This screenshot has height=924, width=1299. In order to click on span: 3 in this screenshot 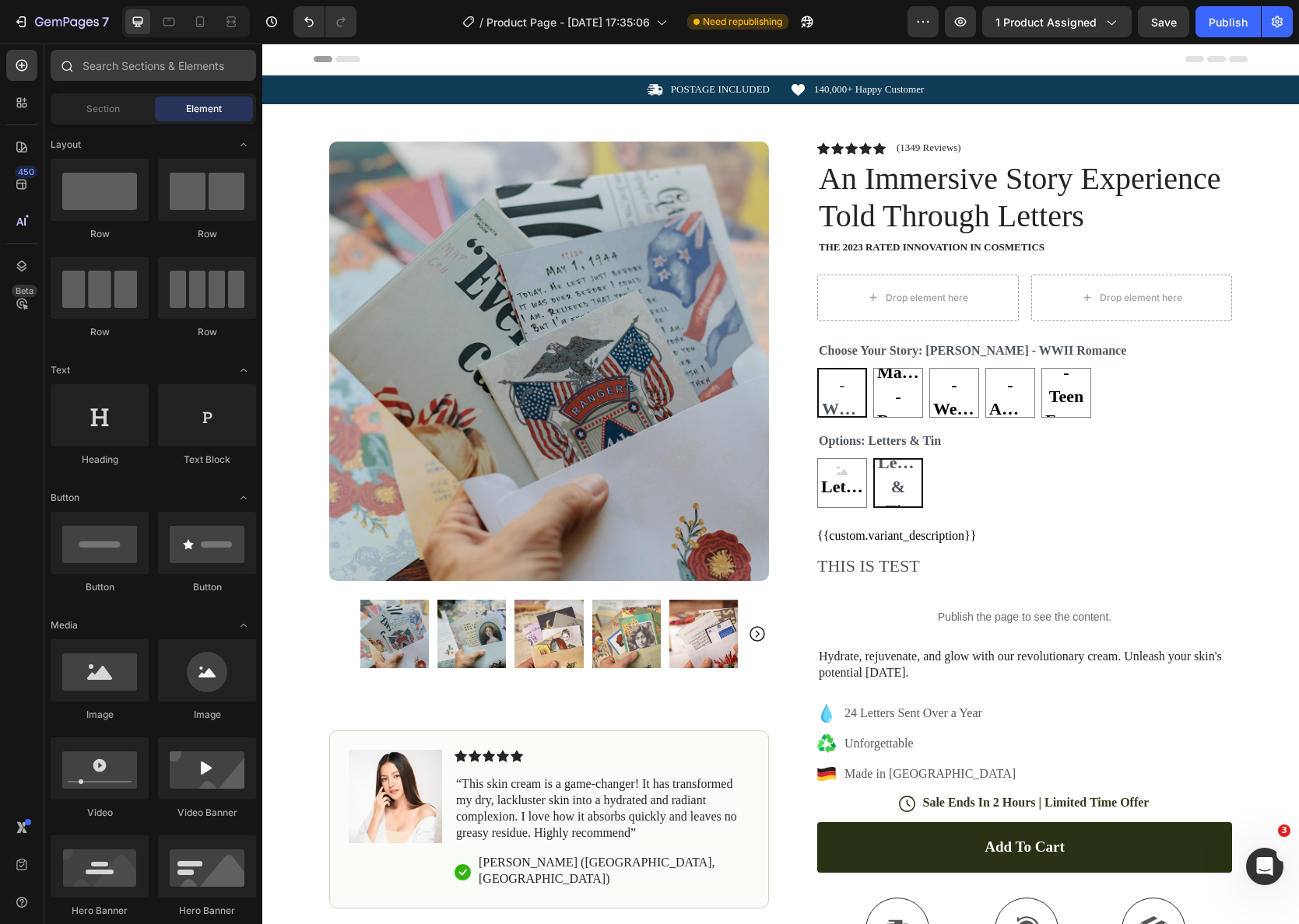, I will do `click(1284, 830)`.